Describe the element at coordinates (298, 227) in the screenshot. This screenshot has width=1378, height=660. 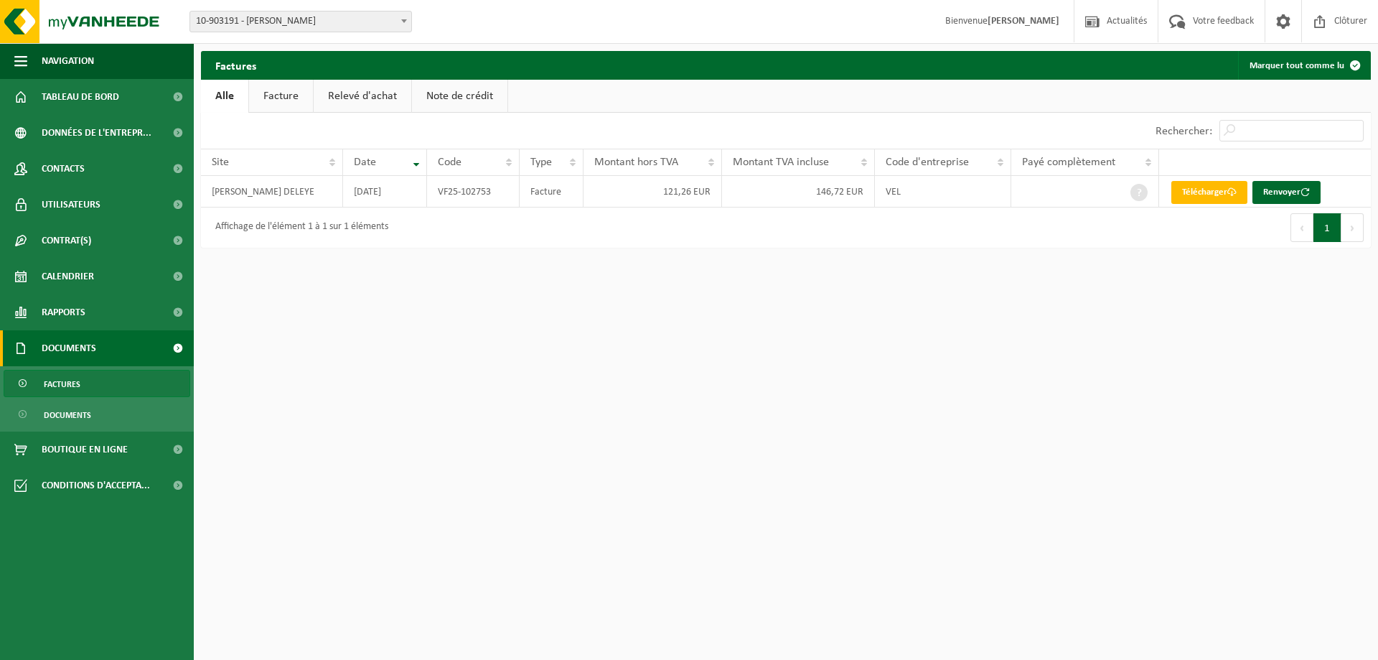
I see `div: Affichage de l'élément 1 à 1 sur 1 éléments` at that location.